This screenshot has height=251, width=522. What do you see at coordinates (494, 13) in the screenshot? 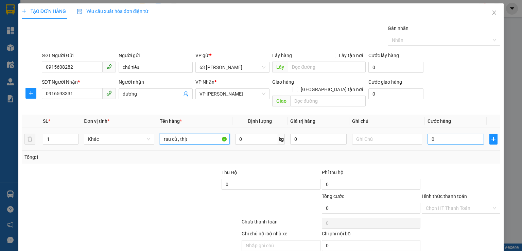
I see `span: close` at bounding box center [494, 13].